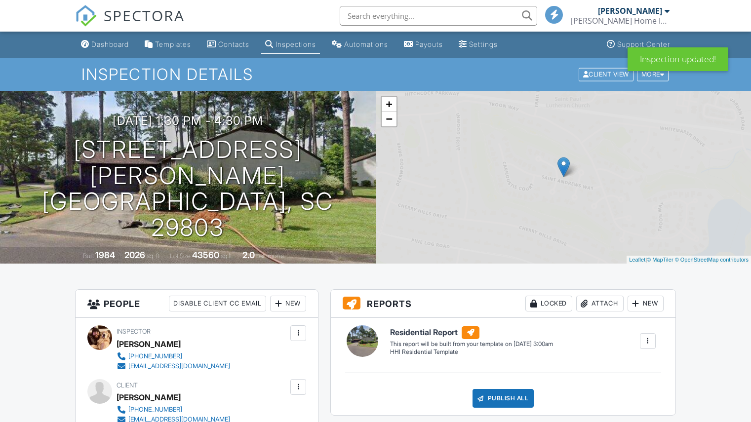  What do you see at coordinates (228, 44) in the screenshot?
I see `a: Contacts` at bounding box center [228, 44].